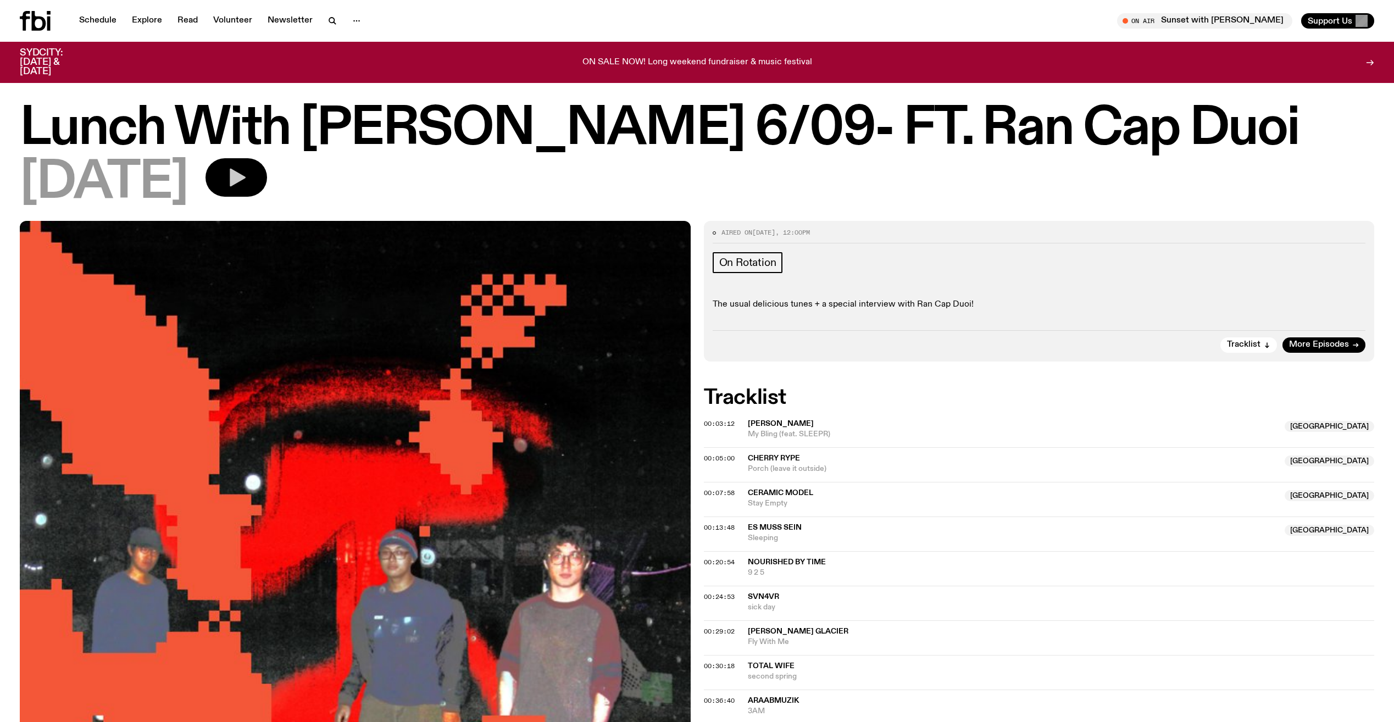  Describe the element at coordinates (98, 21) in the screenshot. I see `a: Schedule` at that location.